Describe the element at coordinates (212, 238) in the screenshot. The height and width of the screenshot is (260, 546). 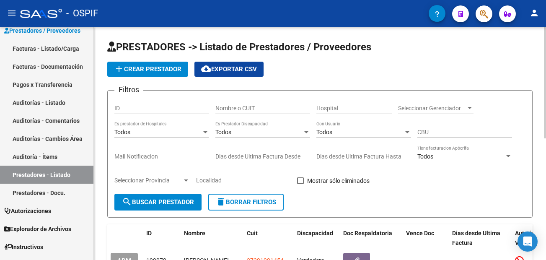
I see `datatable-header-cell: Nombre` at that location.